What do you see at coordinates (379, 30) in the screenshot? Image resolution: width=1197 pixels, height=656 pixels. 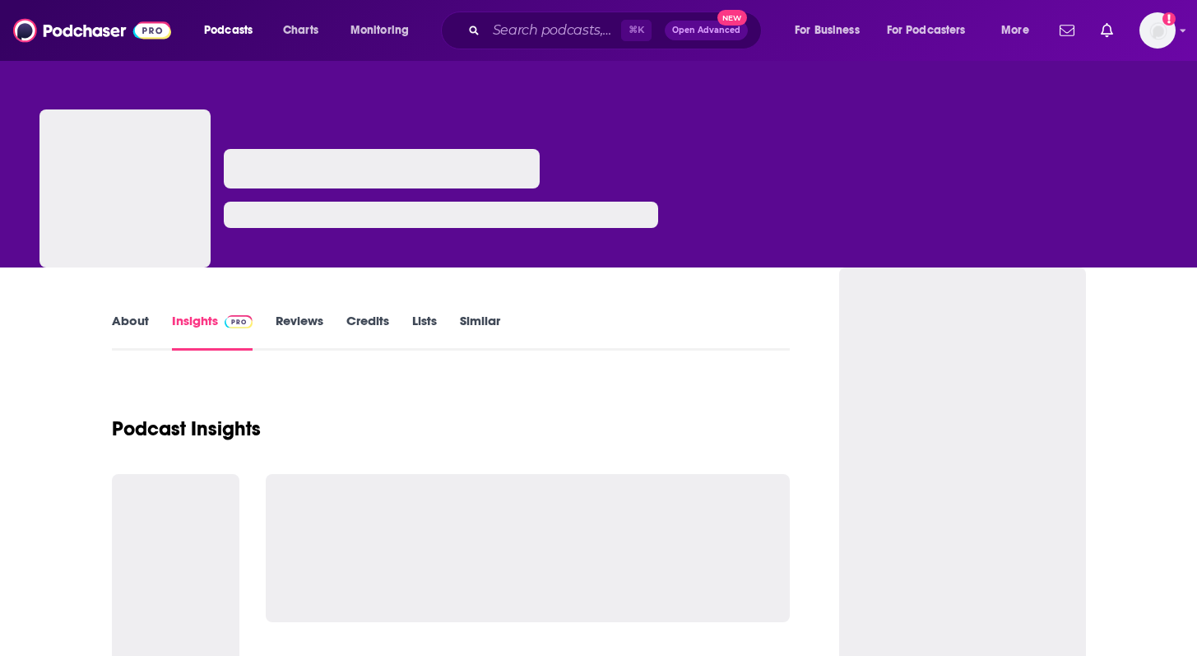 I see `span: Monitoring` at bounding box center [379, 30].